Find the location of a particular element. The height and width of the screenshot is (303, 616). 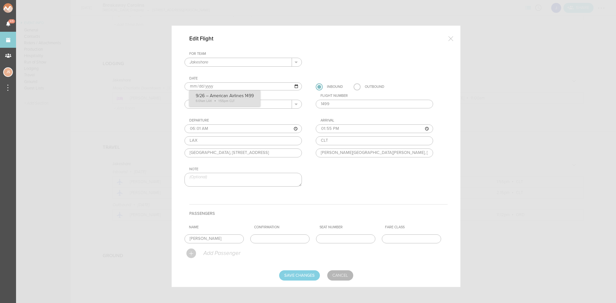

div: Arrival is located at coordinates (377, 121).